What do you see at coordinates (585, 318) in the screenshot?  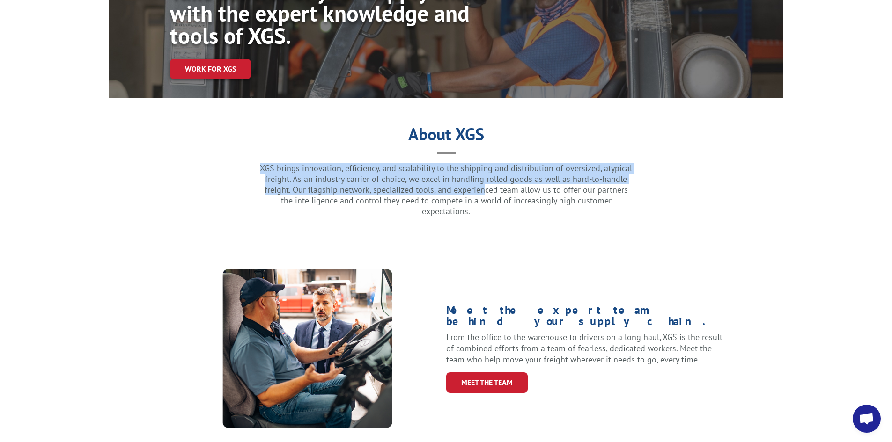 I see `h1: Meet the expert team behind your supply chain.` at bounding box center [585, 318].